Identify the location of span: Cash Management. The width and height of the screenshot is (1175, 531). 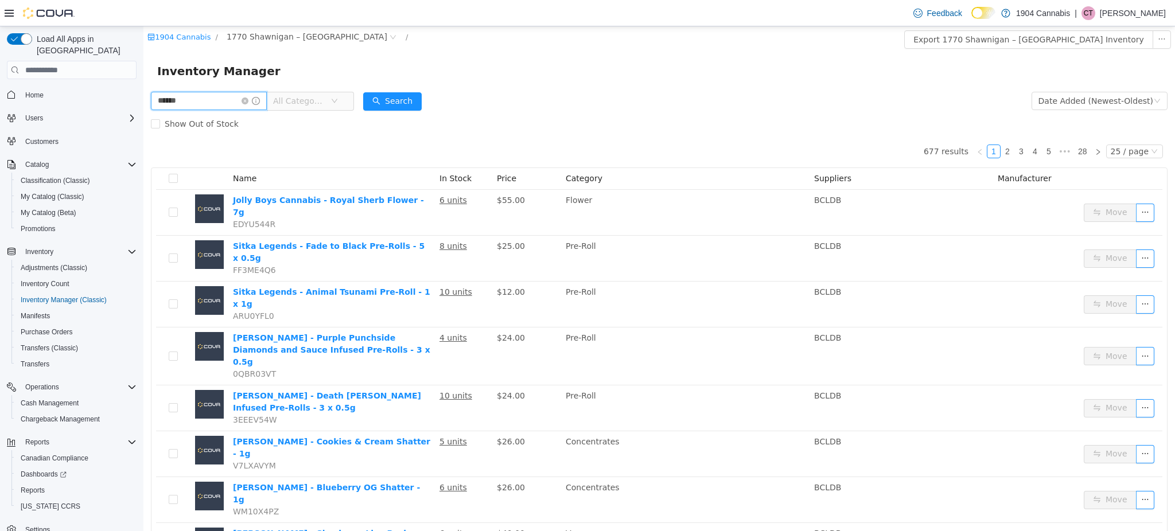
(49, 403).